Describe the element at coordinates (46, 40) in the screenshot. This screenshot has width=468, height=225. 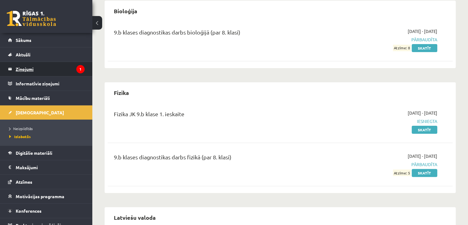
I see `a: Sākums` at that location.